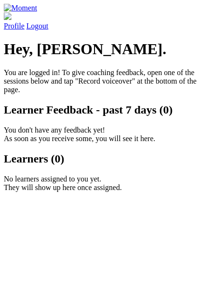 This screenshot has height=286, width=208. What do you see at coordinates (8, 16) in the screenshot?
I see `img: default_avatar-b4e2223d03051bc43aaaccfb402a43260a3f17acc7fafc1603fdf008d6cba3c9.png` at bounding box center [8, 16].